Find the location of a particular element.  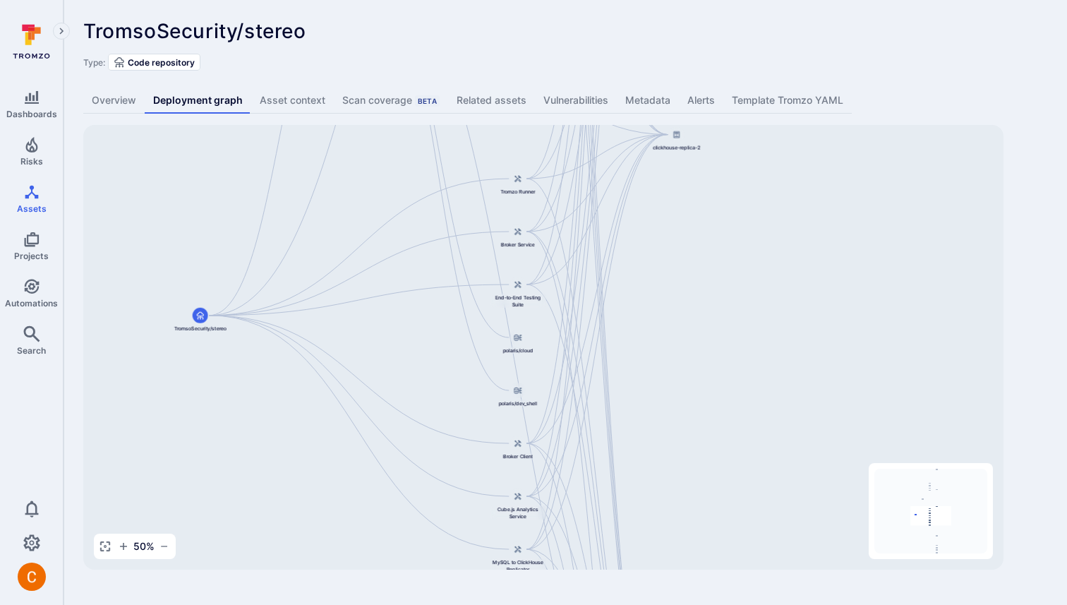

div: Asset tabs is located at coordinates (565, 100).